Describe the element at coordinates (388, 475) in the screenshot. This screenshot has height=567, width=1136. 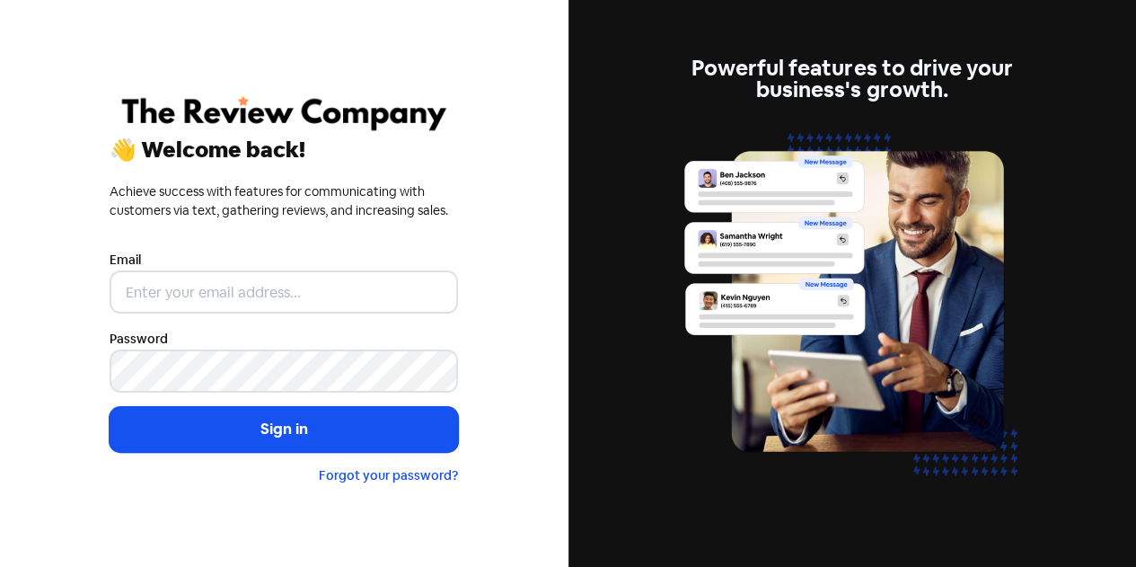
I see `a: Forgot your password?` at that location.